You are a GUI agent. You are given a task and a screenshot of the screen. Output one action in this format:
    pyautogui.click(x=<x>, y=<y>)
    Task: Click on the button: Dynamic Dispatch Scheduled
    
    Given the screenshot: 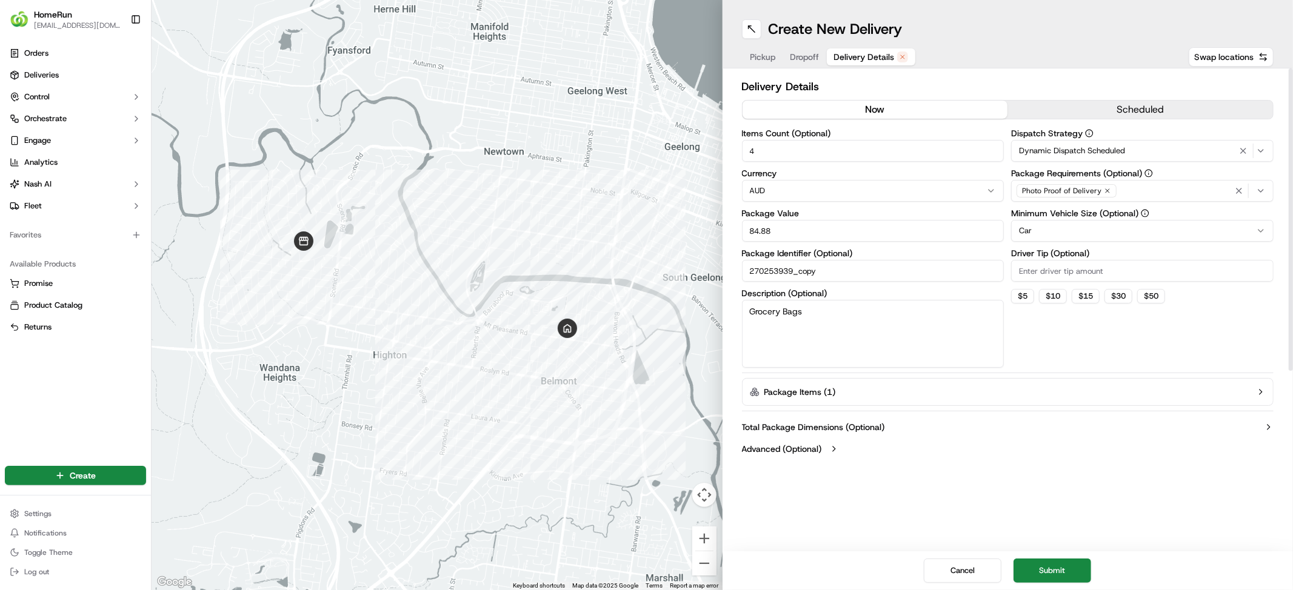 What is the action you would take?
    pyautogui.click(x=1142, y=151)
    